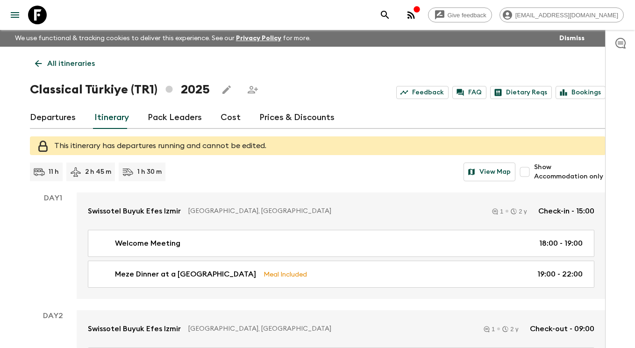 The image size is (635, 348). I want to click on a: Bookings, so click(581, 93).